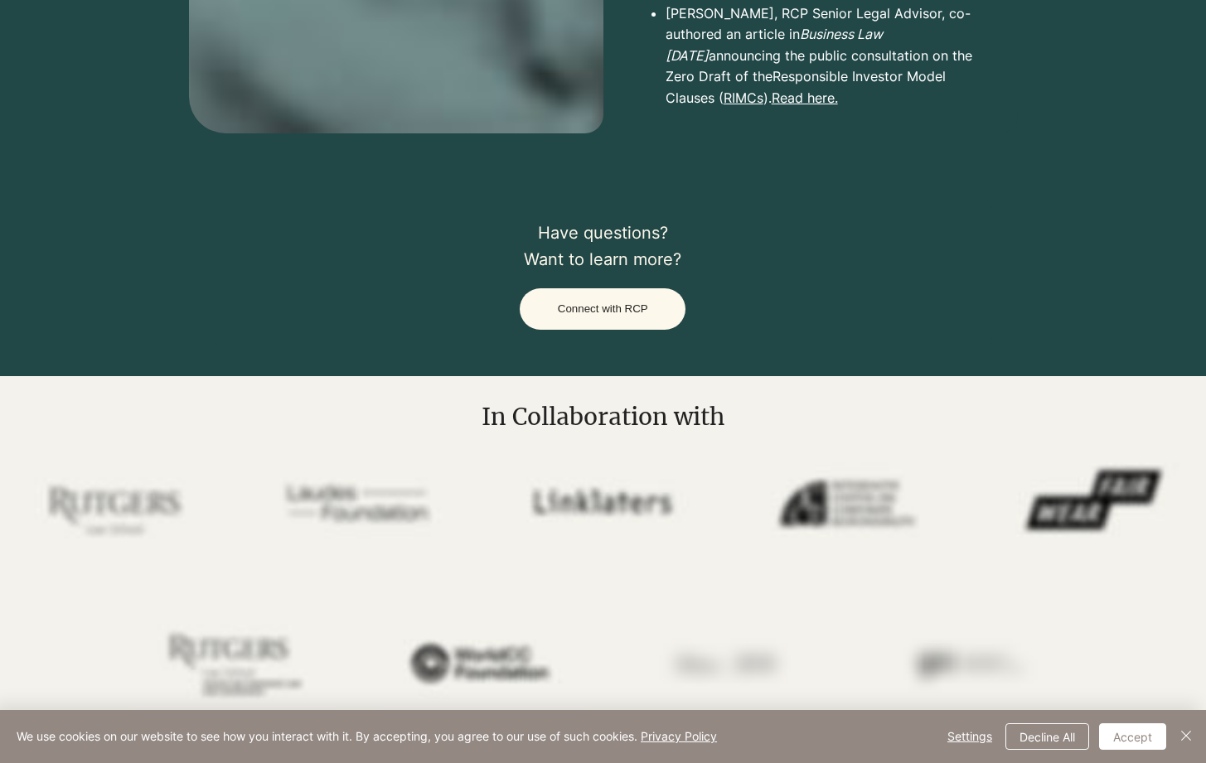 This screenshot has width=1206, height=763. I want to click on img: linklaters_logo_edited.jpg, so click(603, 501).